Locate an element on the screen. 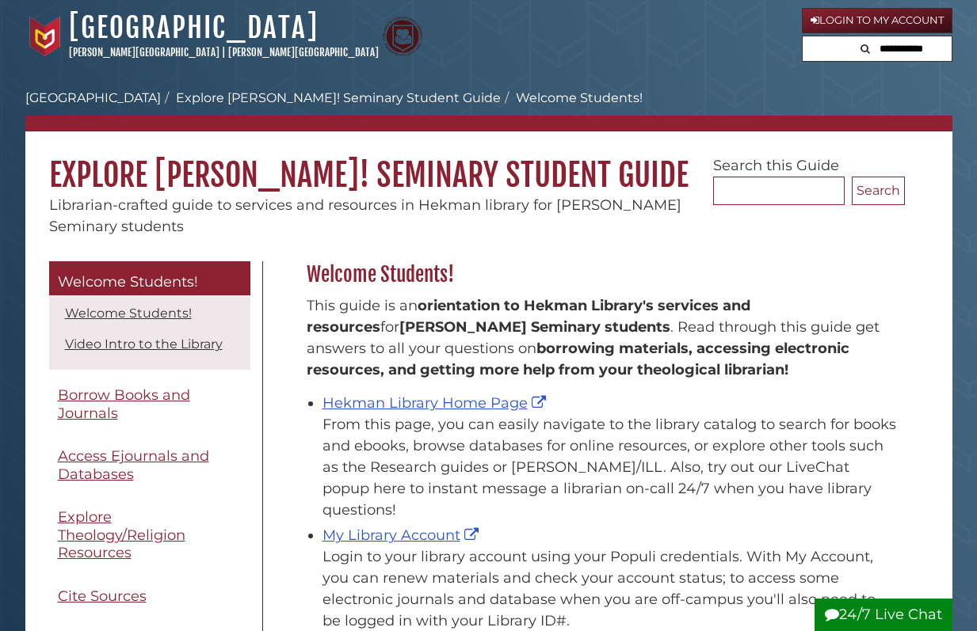 The width and height of the screenshot is (977, 631). span: Cite Sources is located at coordinates (102, 597).